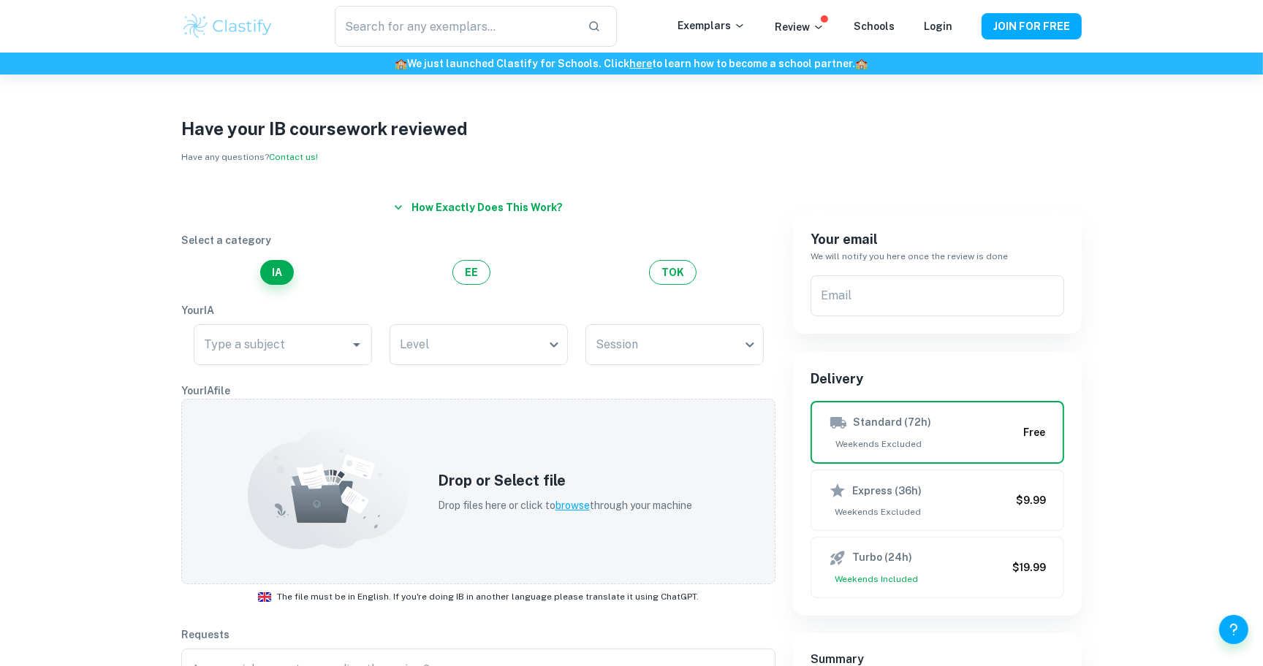  Describe the element at coordinates (1034, 433) in the screenshot. I see `h6: Free` at that location.